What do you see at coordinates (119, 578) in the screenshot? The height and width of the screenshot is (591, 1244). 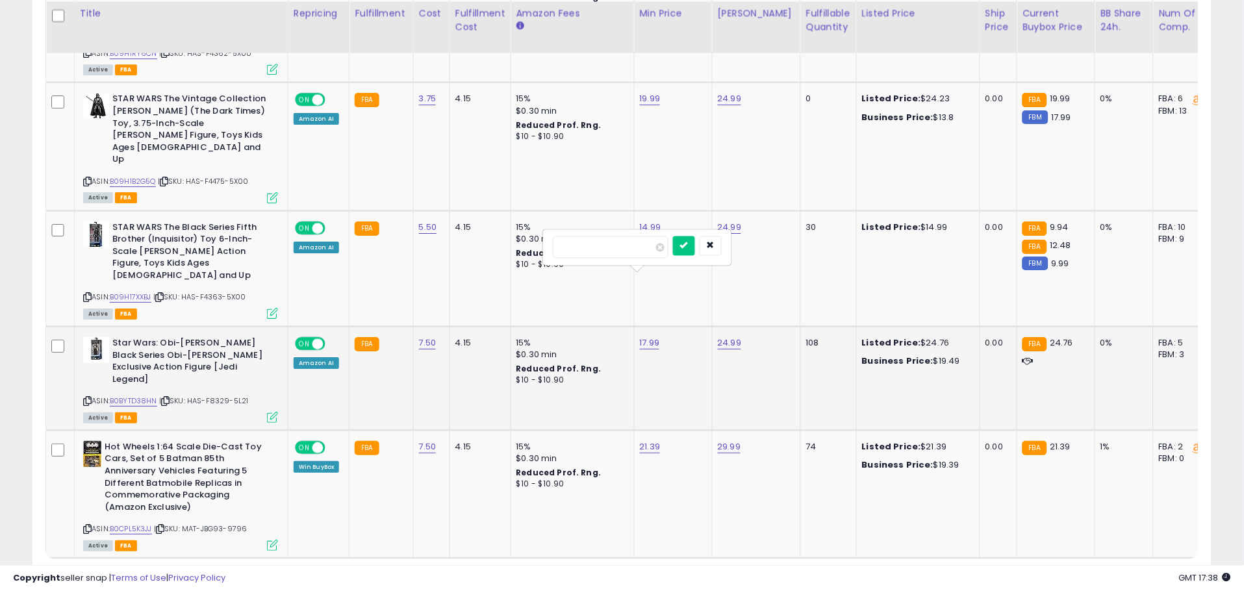 I see `div: seller snap | |` at bounding box center [119, 578].